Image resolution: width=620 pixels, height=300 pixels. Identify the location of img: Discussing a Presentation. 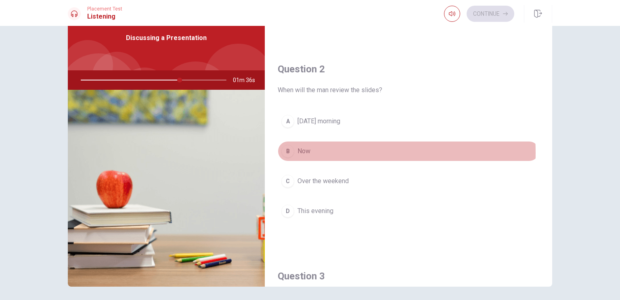
(166, 188).